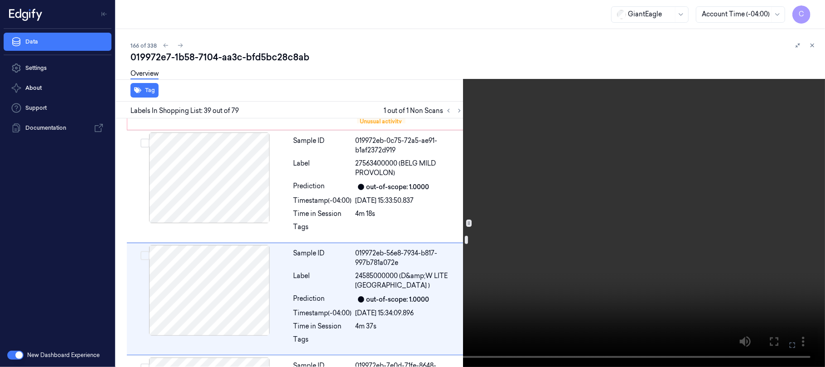 Image resolution: width=825 pixels, height=367 pixels. What do you see at coordinates (58, 88) in the screenshot?
I see `button: About` at bounding box center [58, 88].